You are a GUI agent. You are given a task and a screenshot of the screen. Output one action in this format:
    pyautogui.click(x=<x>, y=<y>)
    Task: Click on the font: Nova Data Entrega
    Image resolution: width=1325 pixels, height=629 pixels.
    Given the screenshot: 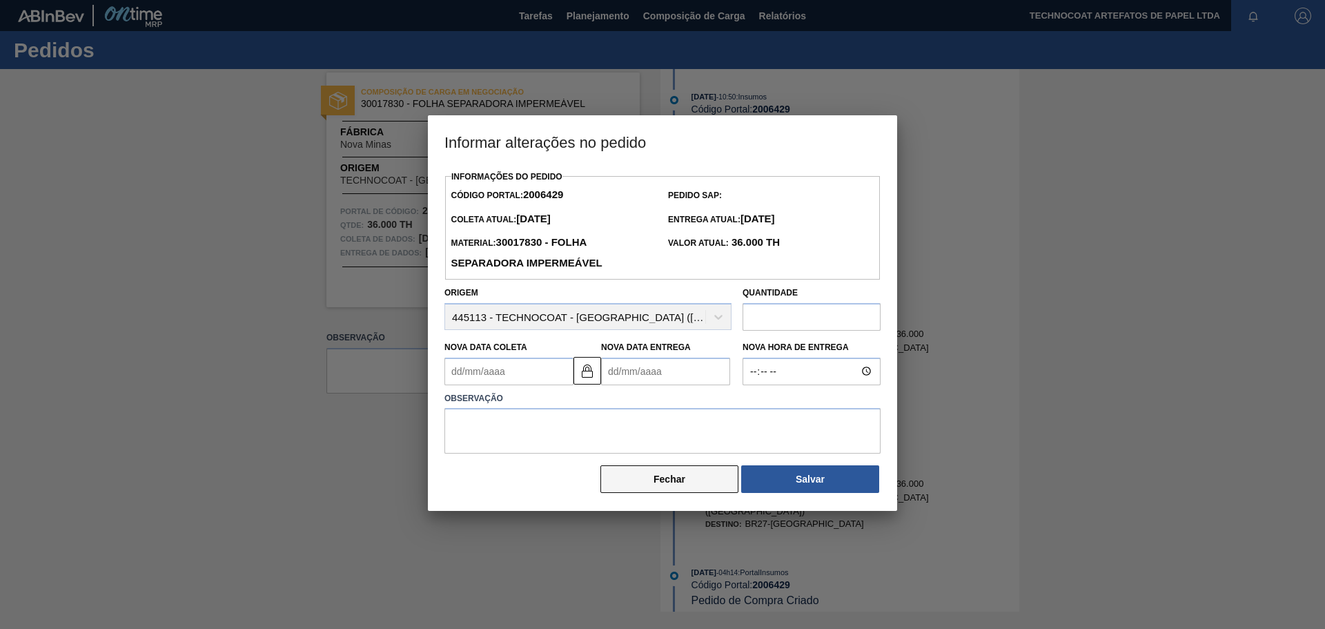 What is the action you would take?
    pyautogui.click(x=646, y=347)
    